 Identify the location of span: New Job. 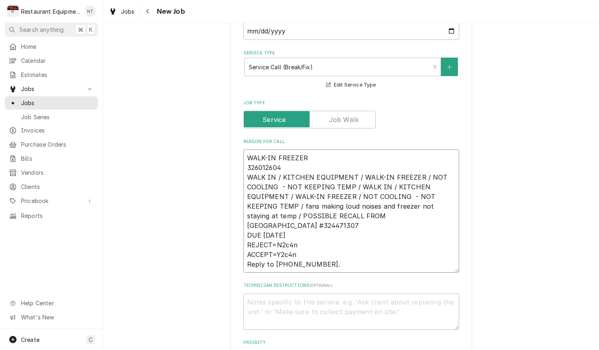
(170, 11).